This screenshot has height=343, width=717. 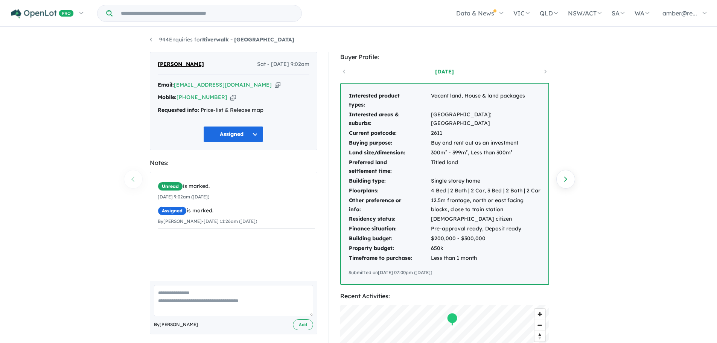 What do you see at coordinates (540, 325) in the screenshot?
I see `button: Zoom out` at bounding box center [540, 325].